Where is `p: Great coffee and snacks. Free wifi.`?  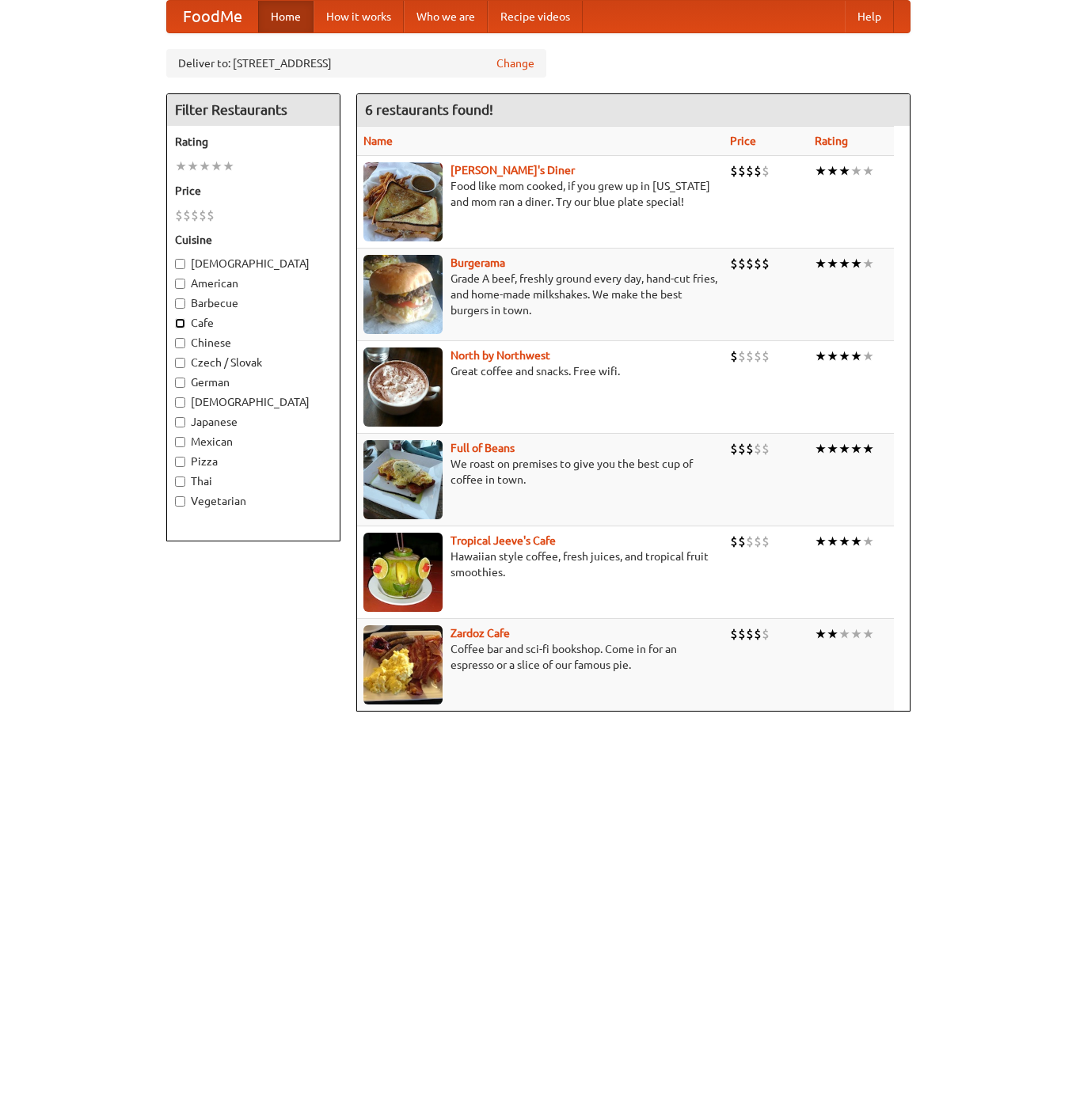
p: Great coffee and snacks. Free wifi. is located at coordinates (540, 371).